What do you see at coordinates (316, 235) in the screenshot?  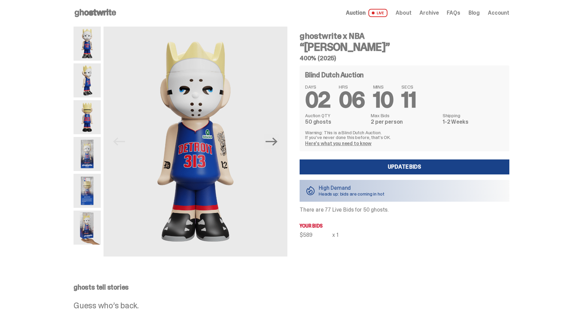 I see `div: $589` at bounding box center [316, 235].